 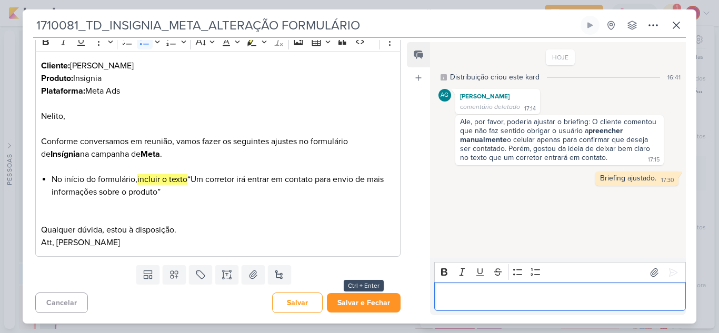 What do you see at coordinates (218, 148) in the screenshot?
I see `p: Conforme conversamos em reunião, vamos fazer os seguintes ajustes no formulário de na campanha de .` at bounding box center [218, 148].